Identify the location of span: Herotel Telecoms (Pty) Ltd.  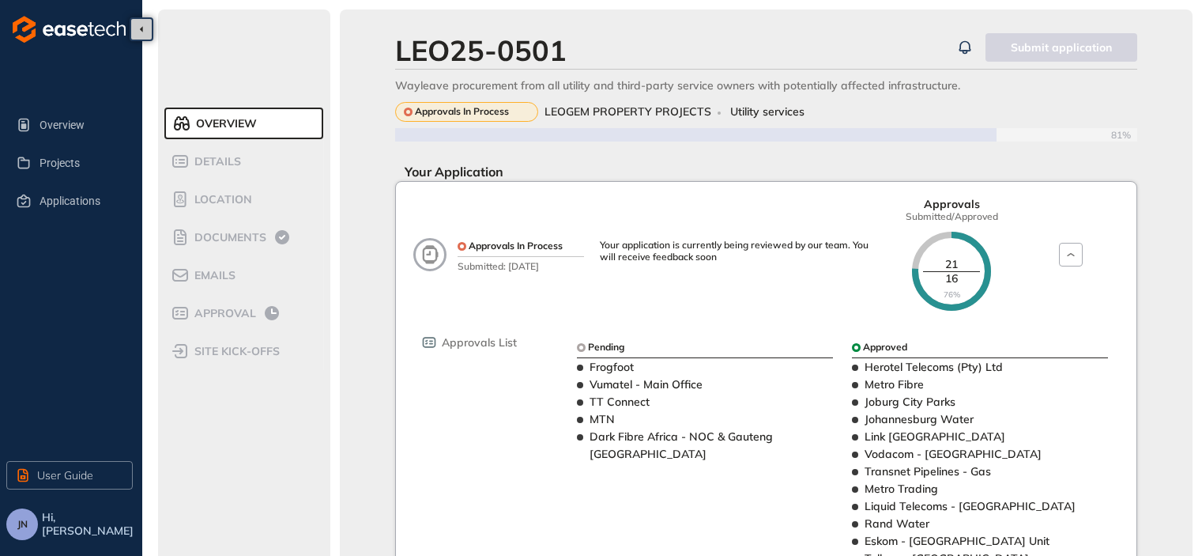
(934, 367).